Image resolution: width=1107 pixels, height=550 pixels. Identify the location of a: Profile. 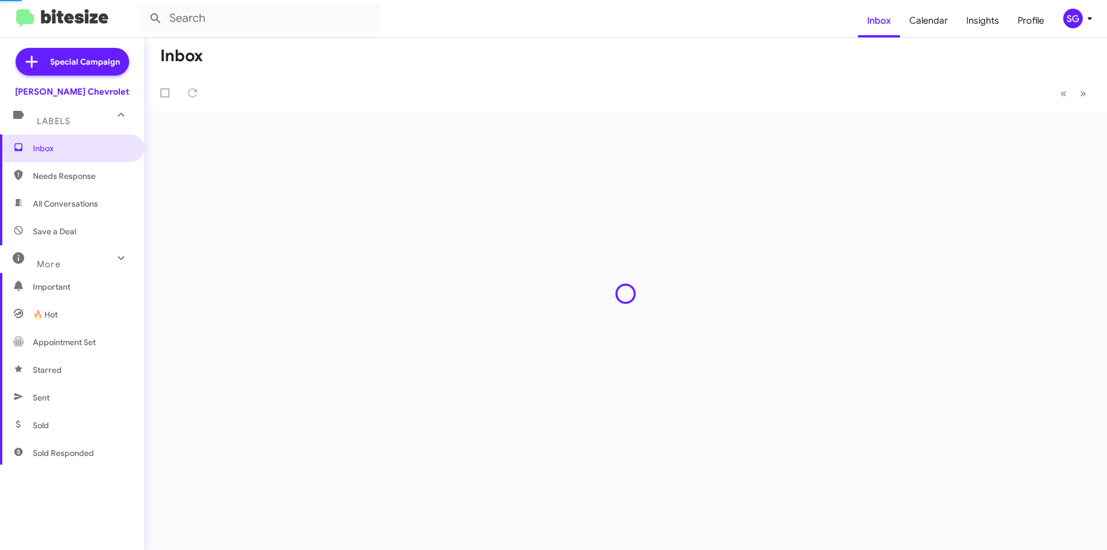
(1031, 21).